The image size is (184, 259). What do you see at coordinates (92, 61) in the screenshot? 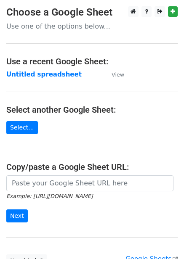
I see `h4: Use a recent Google Sheet:` at bounding box center [92, 61].